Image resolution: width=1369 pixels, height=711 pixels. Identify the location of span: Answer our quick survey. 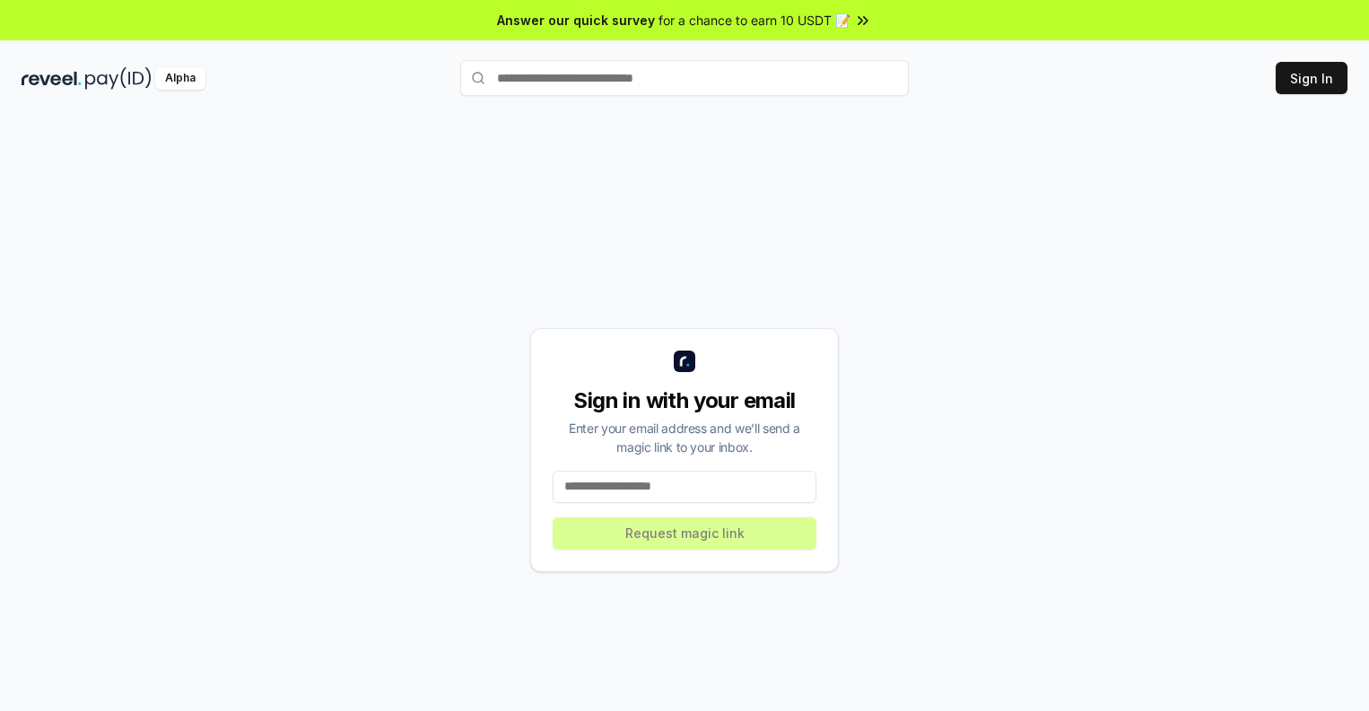
(576, 20).